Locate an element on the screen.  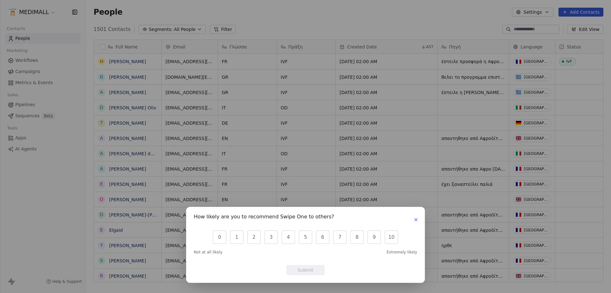
button: 7 is located at coordinates (340, 237).